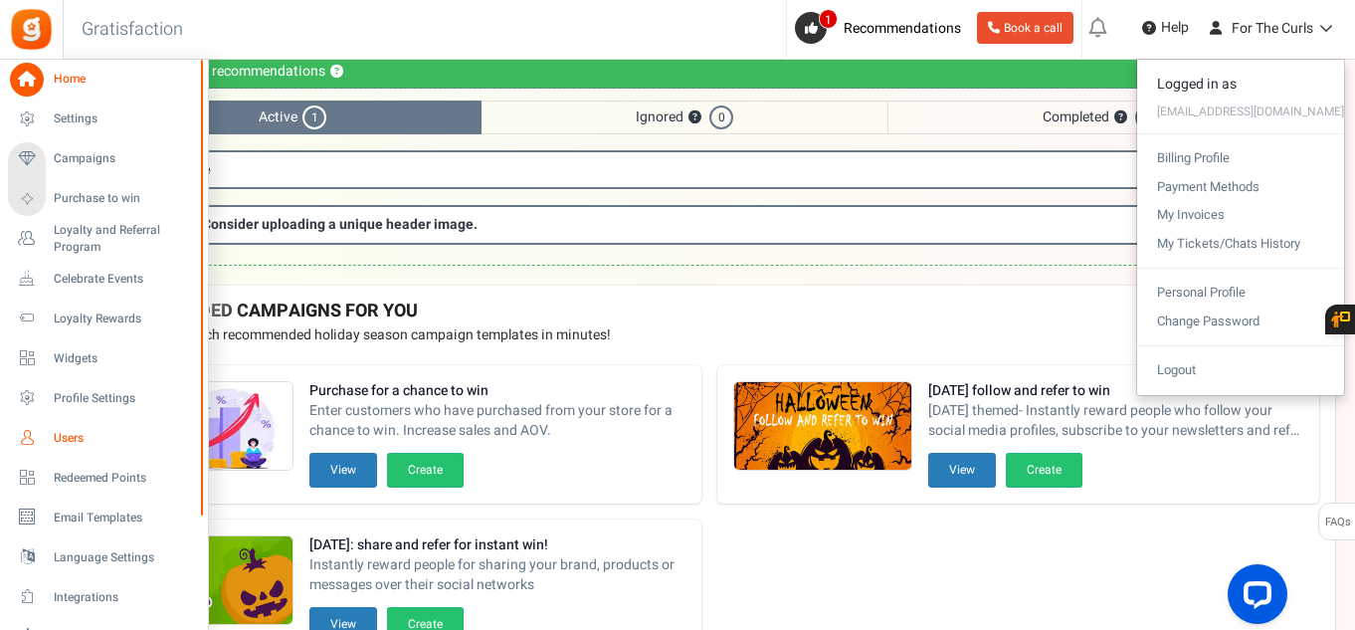  I want to click on span: Ignored, so click(684, 117).